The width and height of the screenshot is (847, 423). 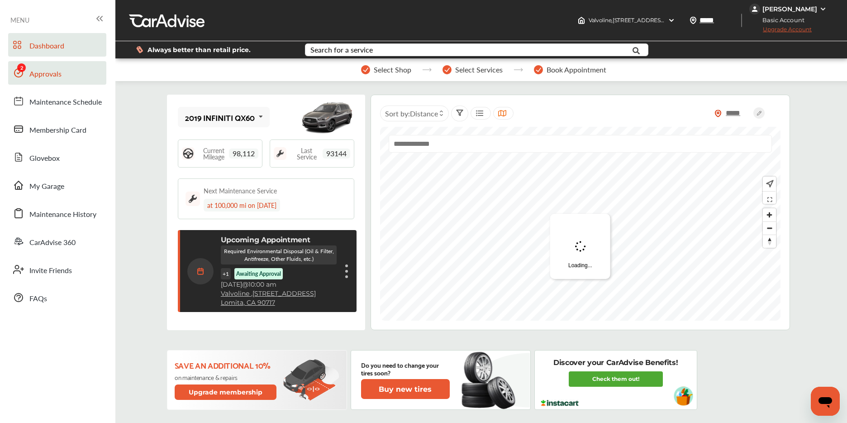 I want to click on span: Zoom out, so click(x=769, y=228).